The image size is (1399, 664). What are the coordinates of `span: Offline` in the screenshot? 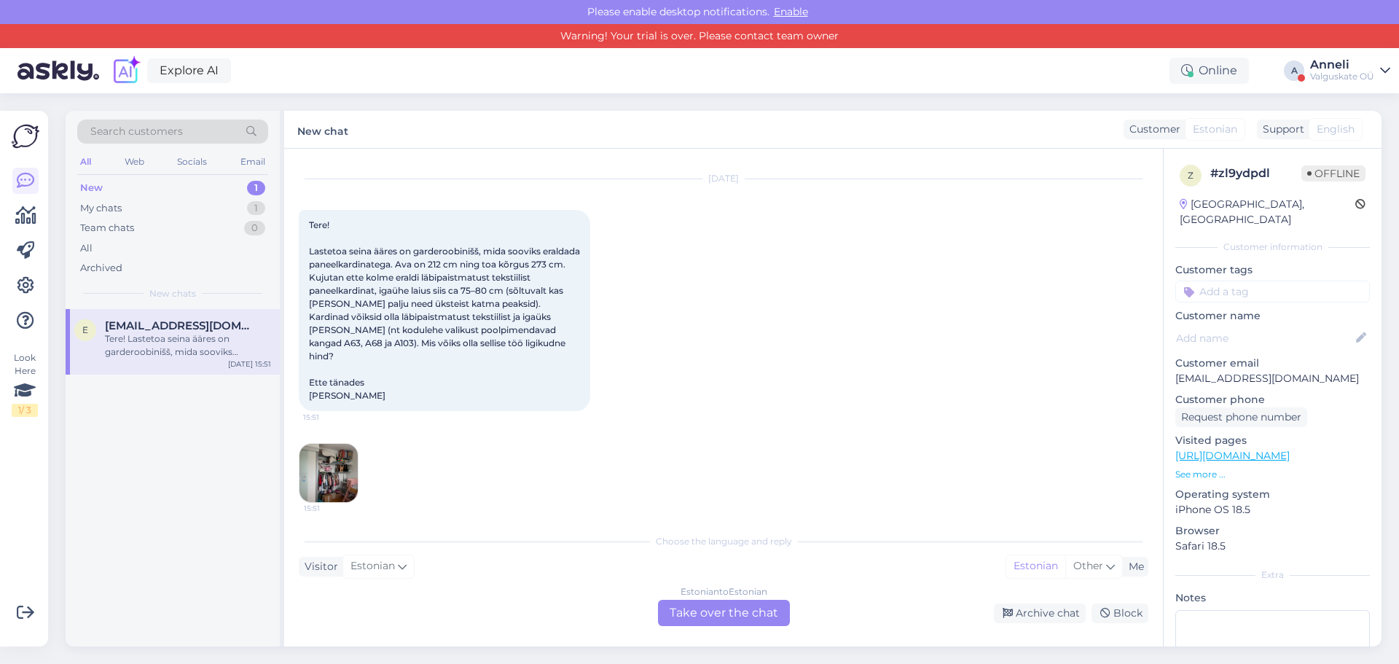 It's located at (1333, 173).